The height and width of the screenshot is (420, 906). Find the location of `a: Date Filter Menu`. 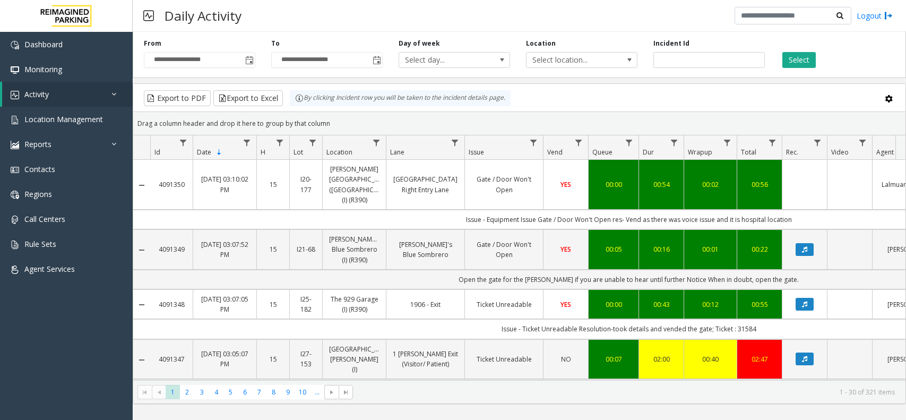

a: Date Filter Menu is located at coordinates (247, 142).